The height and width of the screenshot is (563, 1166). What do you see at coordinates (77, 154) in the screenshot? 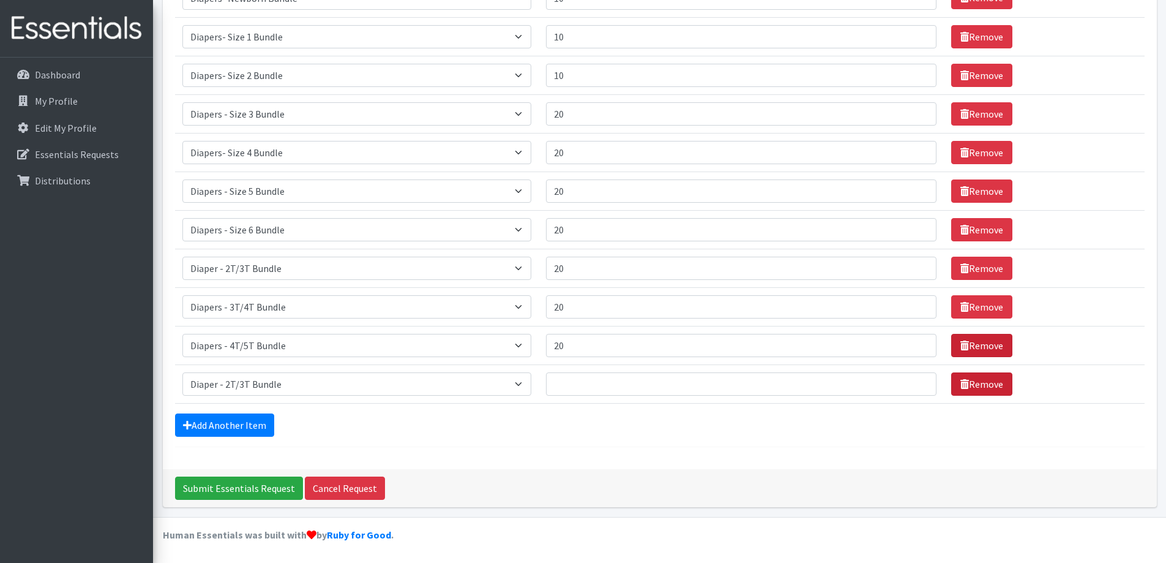
I see `a: Essentials Requests` at bounding box center [77, 154].